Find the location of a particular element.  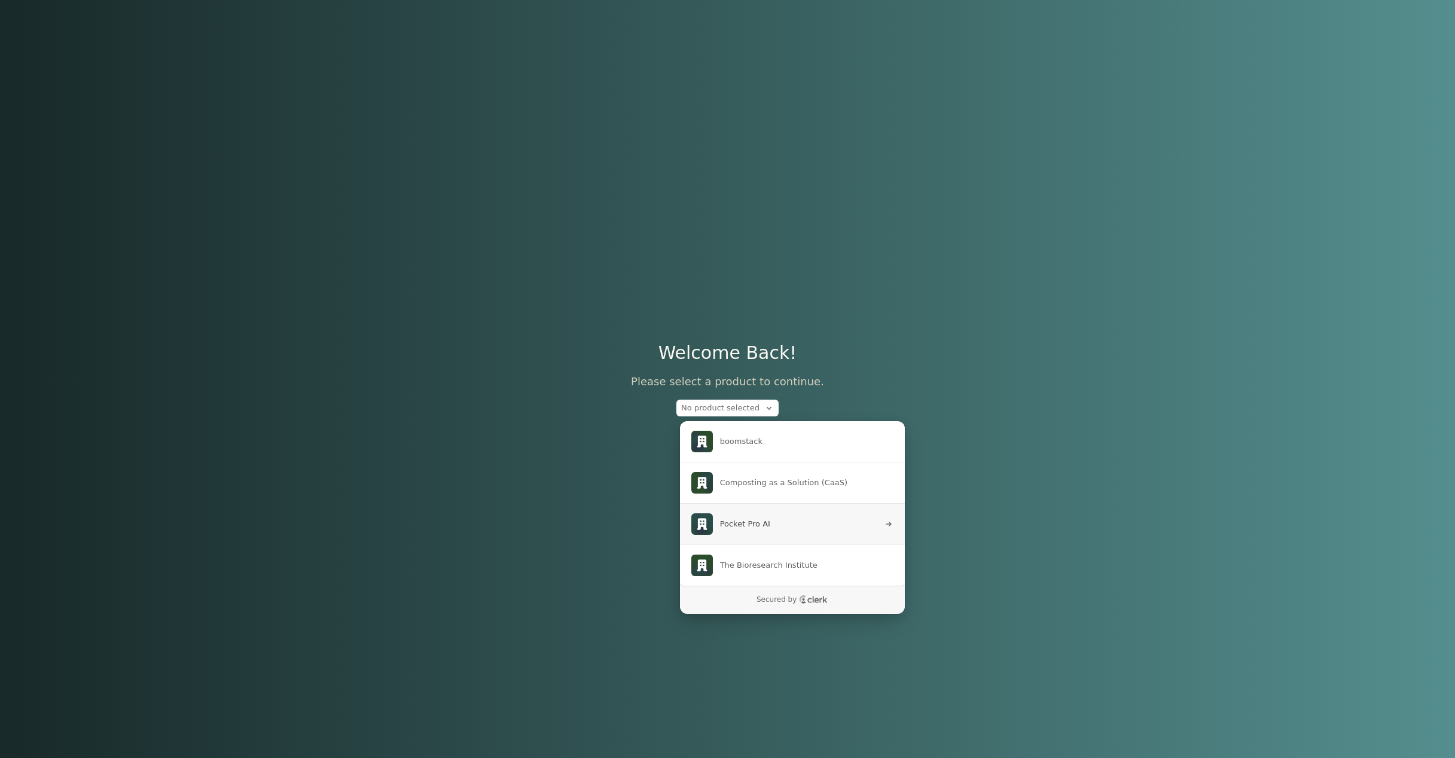

span: The Bioresearch Institute is located at coordinates (769, 565).